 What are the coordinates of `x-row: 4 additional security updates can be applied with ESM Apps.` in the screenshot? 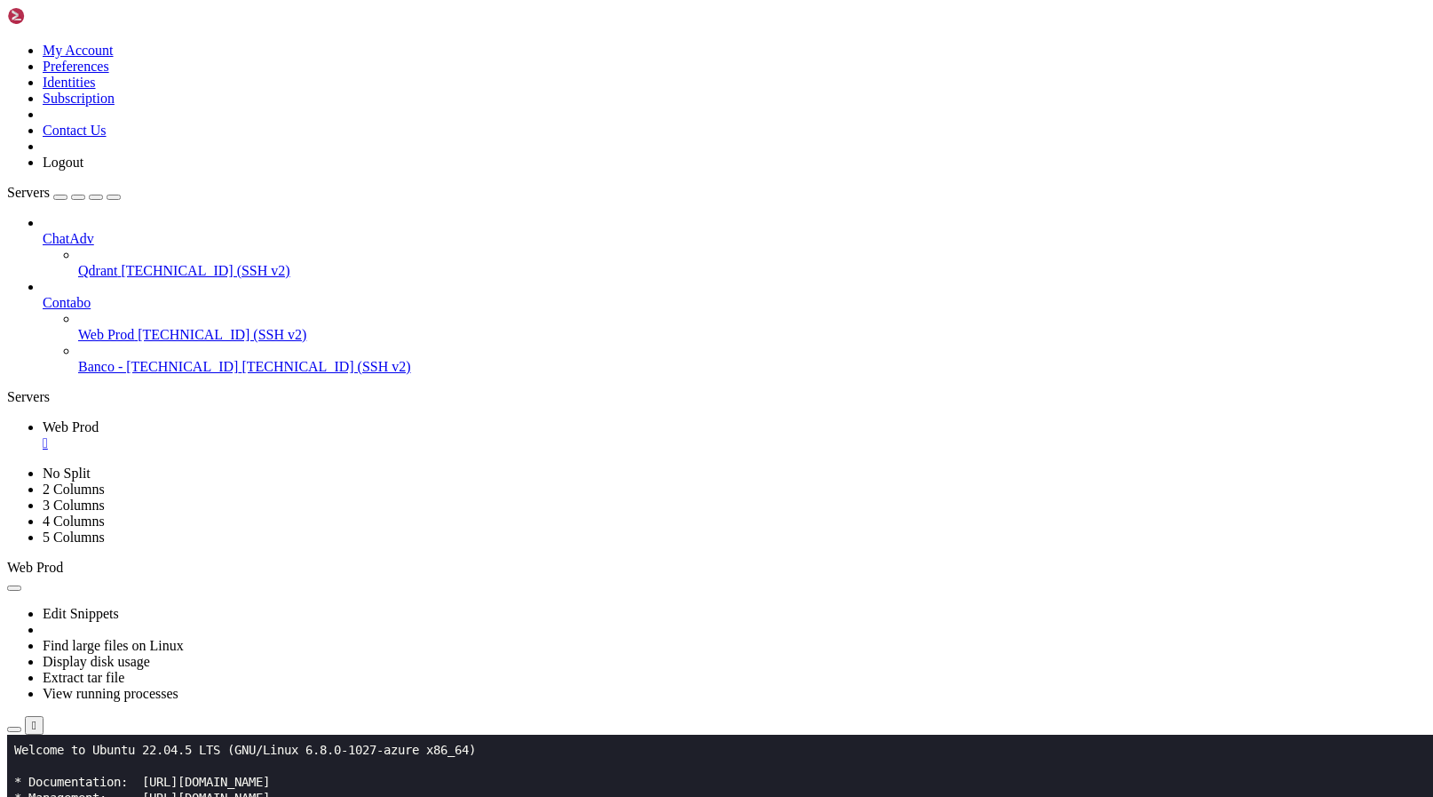 It's located at (605, 399).